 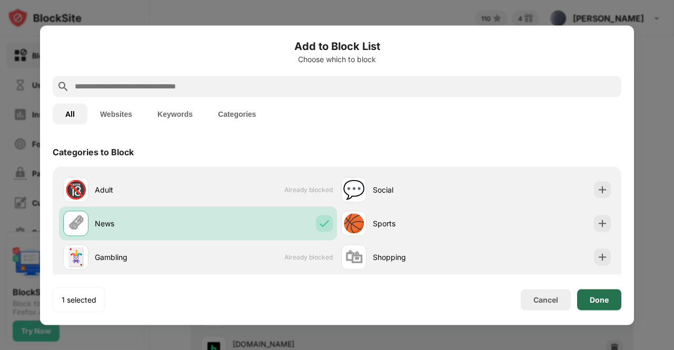 What do you see at coordinates (175, 114) in the screenshot?
I see `button: Keywords` at bounding box center [175, 114].